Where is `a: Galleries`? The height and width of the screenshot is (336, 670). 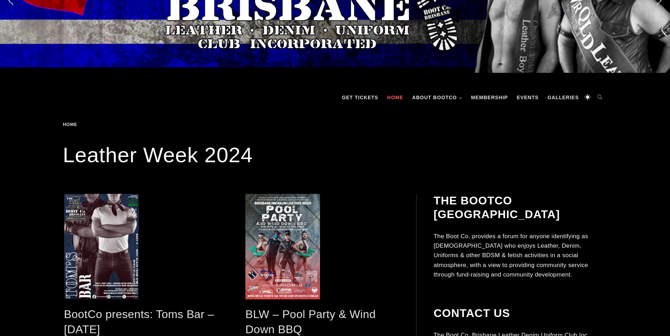
a: Galleries is located at coordinates (563, 97).